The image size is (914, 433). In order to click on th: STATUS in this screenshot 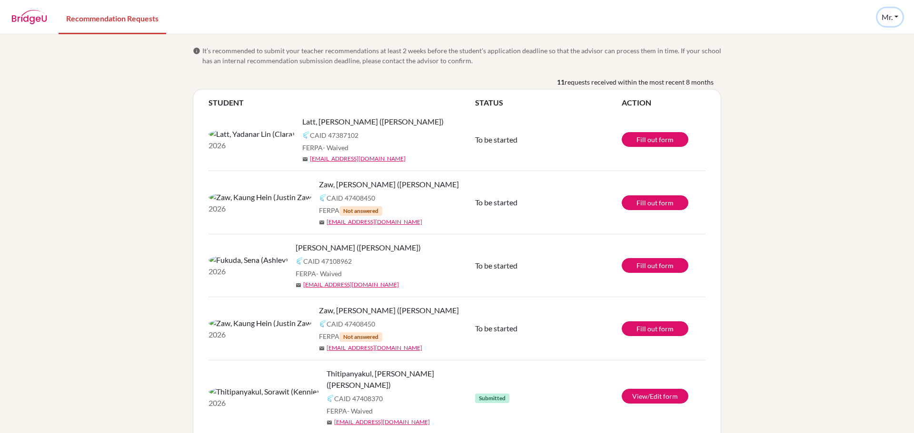, I will do `click(548, 103)`.